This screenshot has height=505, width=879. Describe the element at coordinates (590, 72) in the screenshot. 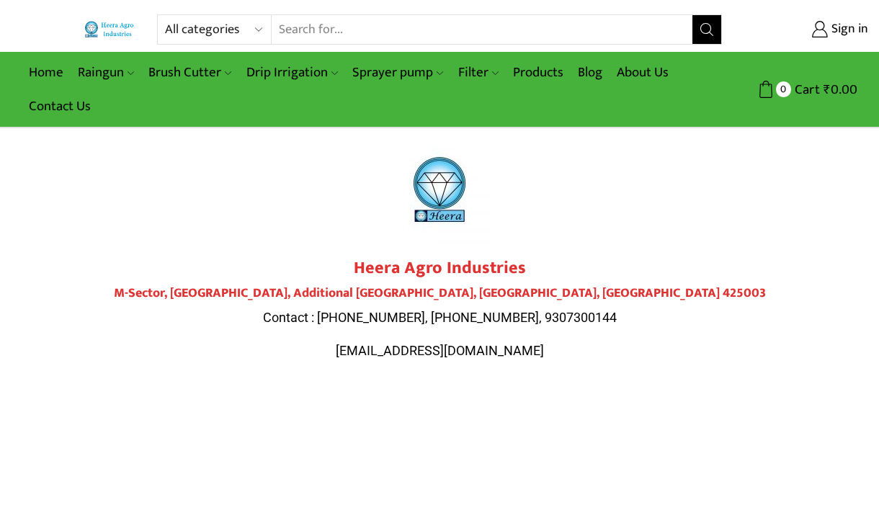

I see `a: Blog` at that location.